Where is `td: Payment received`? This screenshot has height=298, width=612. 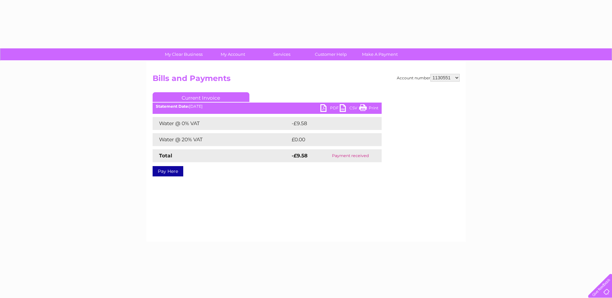 td: Payment received is located at coordinates (350, 156).